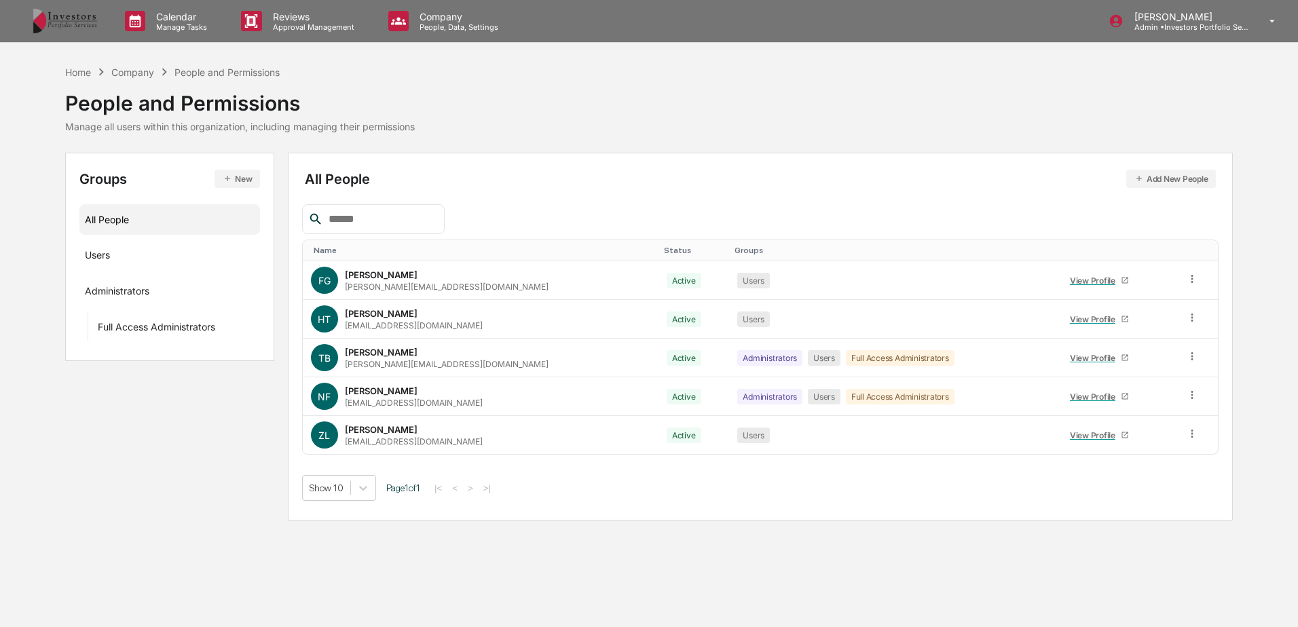 This screenshot has width=1298, height=627. Describe the element at coordinates (312, 16) in the screenshot. I see `p: Reviews` at that location.